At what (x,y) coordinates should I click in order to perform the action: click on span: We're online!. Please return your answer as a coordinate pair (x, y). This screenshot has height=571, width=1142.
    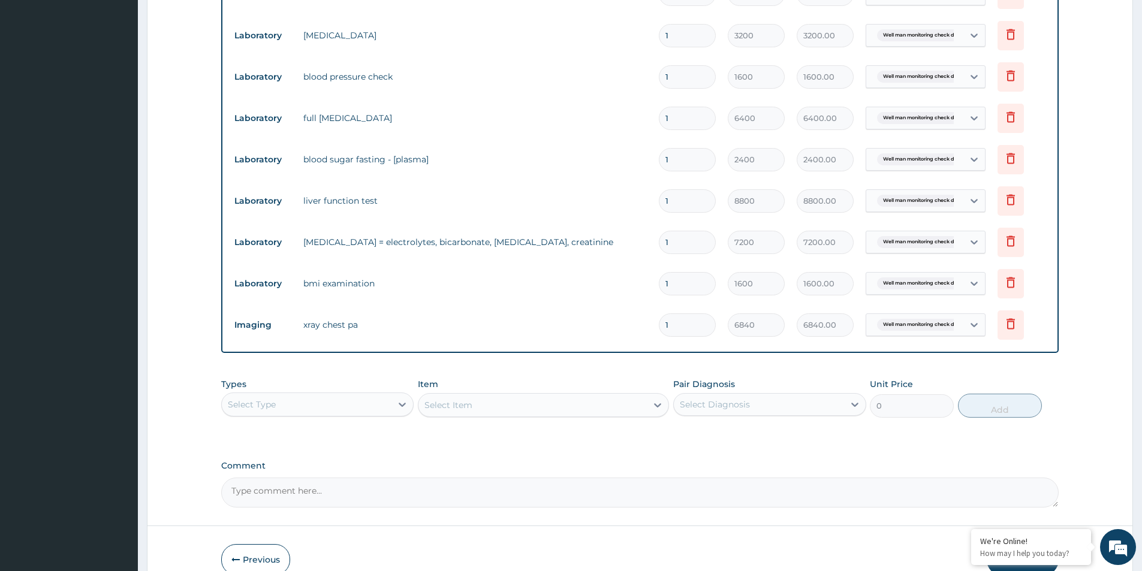
    Looking at the image, I should click on (118, 212).